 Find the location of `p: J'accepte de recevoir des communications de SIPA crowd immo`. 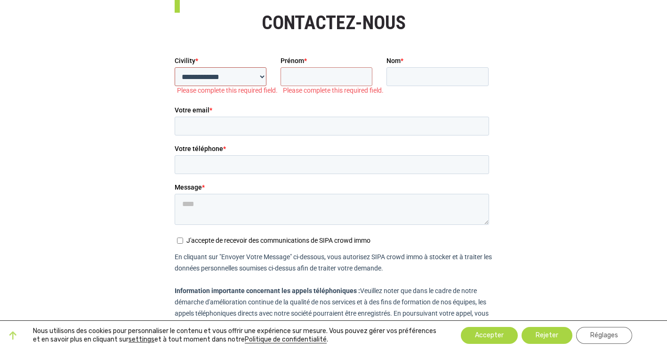

p: J'accepte de recevoir des communications de SIPA crowd immo is located at coordinates (104, 184).